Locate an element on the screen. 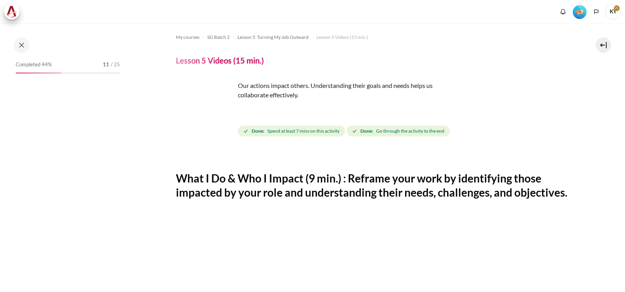 The height and width of the screenshot is (292, 625). button: Languages is located at coordinates (597, 12).